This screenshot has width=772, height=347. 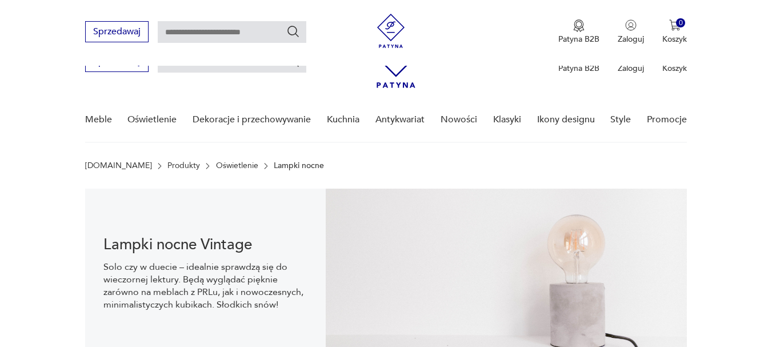 What do you see at coordinates (400, 119) in the screenshot?
I see `a: Antykwariat` at bounding box center [400, 119].